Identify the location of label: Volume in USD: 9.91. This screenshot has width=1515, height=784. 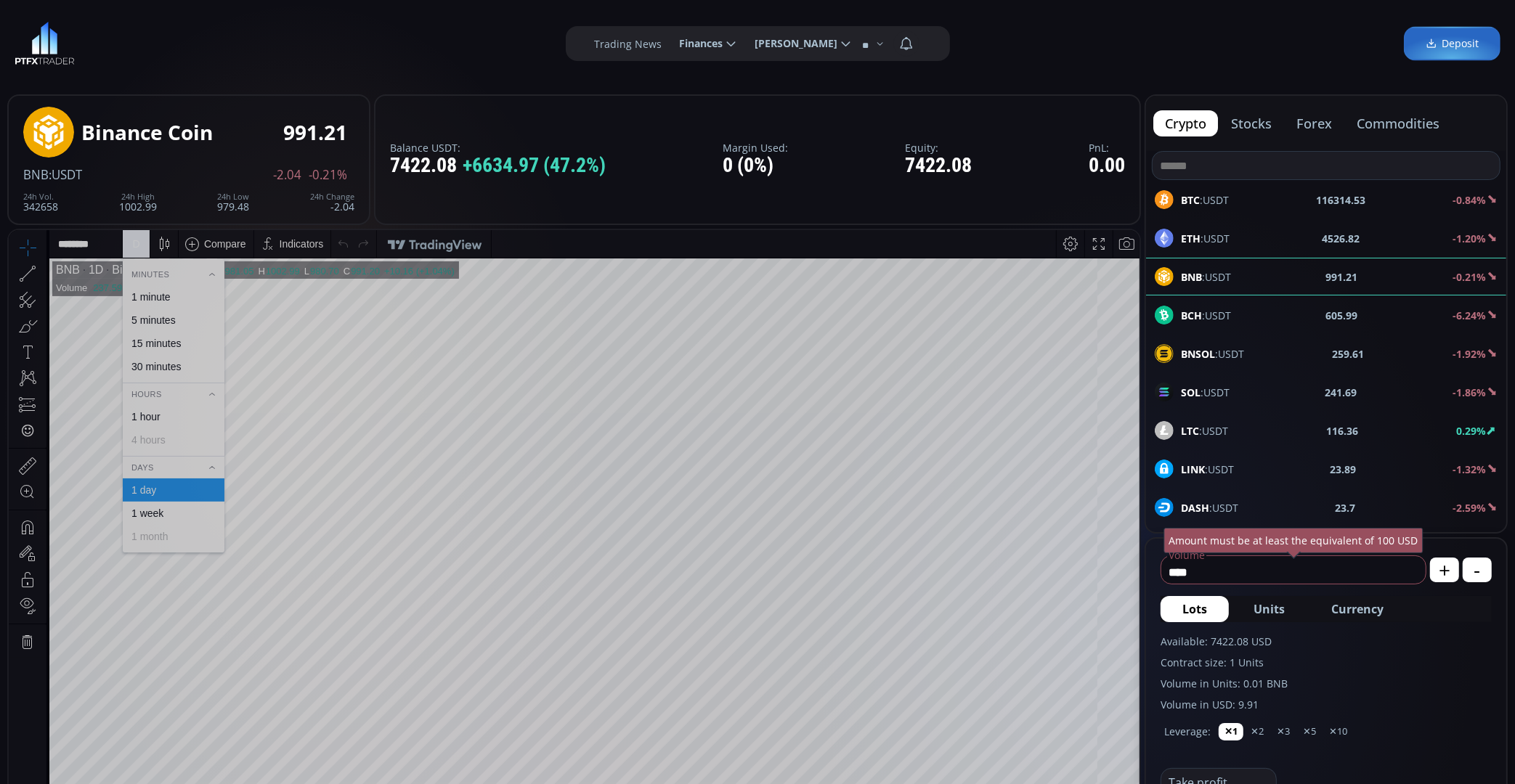
(1326, 705).